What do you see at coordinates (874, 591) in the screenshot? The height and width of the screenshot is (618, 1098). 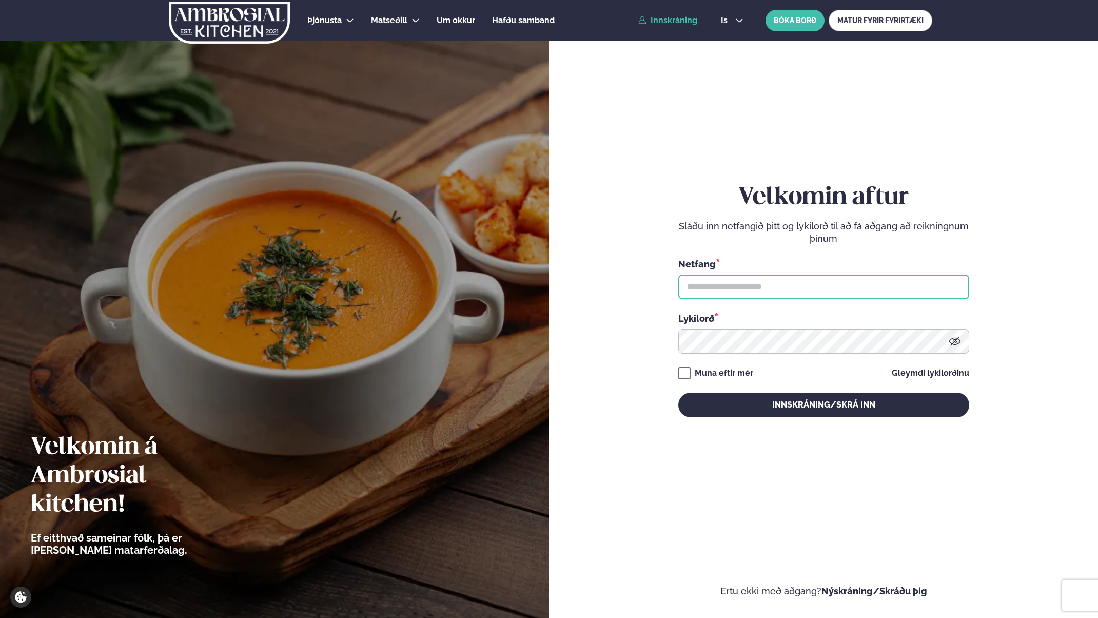 I see `a: Nýskráning/Skráðu þig` at bounding box center [874, 591].